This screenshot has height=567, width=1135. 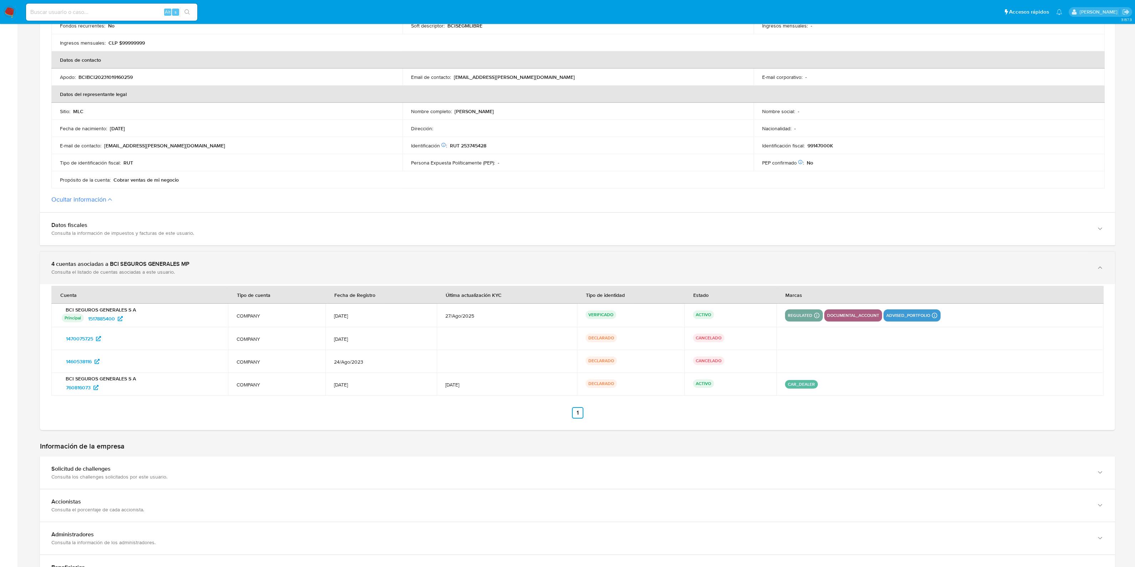 I want to click on button: search-icon, so click(x=187, y=12).